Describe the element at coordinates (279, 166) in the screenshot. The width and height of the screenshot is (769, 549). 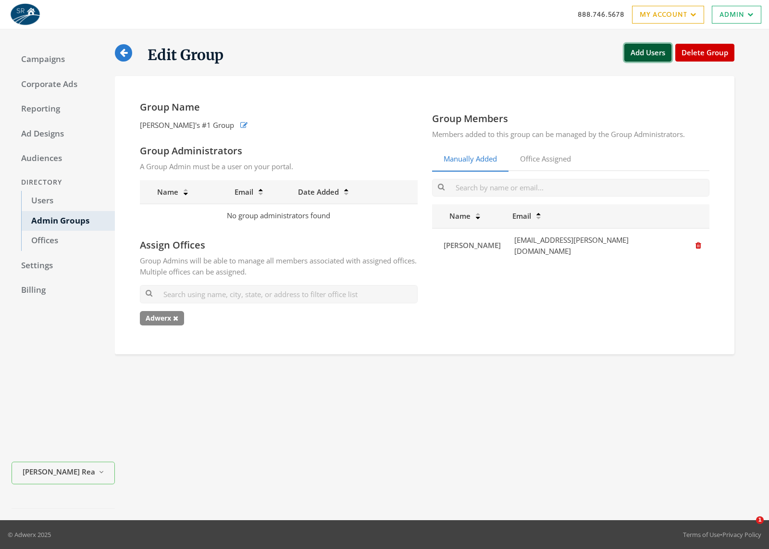
I see `p: A Group Admin must be a user on your portal.` at that location.